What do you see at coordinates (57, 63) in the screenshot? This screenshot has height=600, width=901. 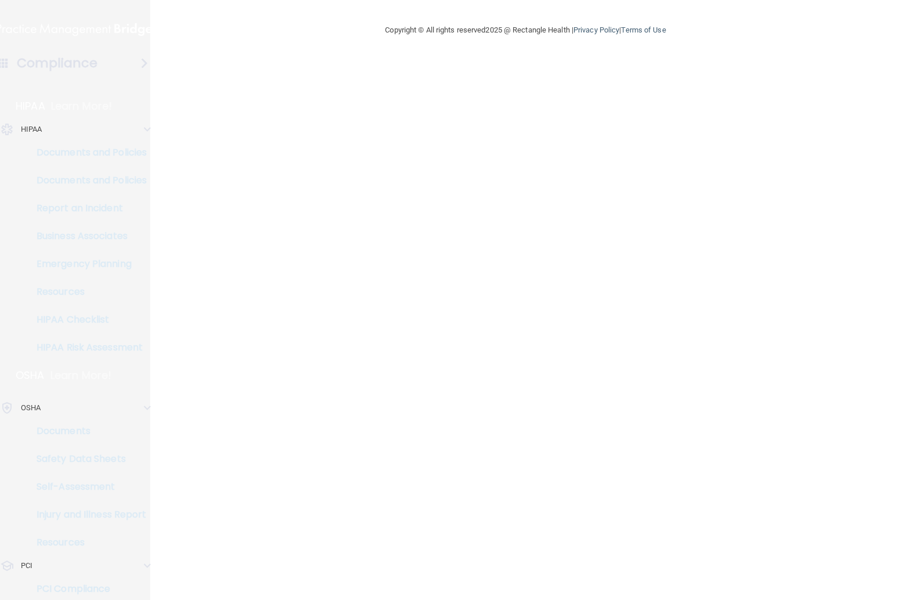 I see `h4: Compliance` at bounding box center [57, 63].